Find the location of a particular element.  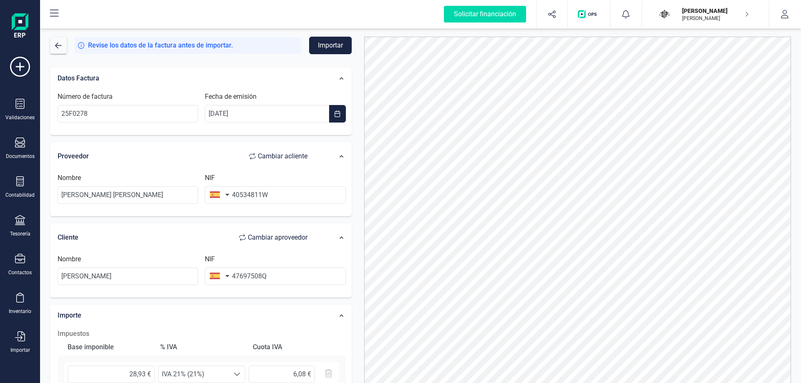

span: IVA 21% (21%) is located at coordinates (194, 375).